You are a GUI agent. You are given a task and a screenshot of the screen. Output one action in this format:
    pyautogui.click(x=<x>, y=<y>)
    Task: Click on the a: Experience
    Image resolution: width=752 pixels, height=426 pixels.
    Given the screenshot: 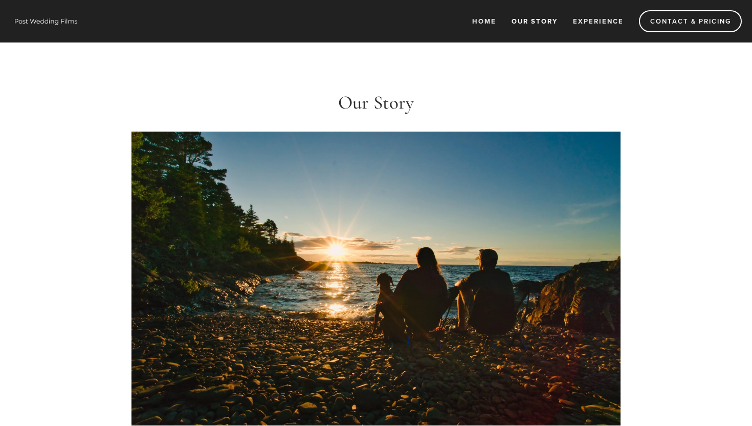 What is the action you would take?
    pyautogui.click(x=598, y=21)
    